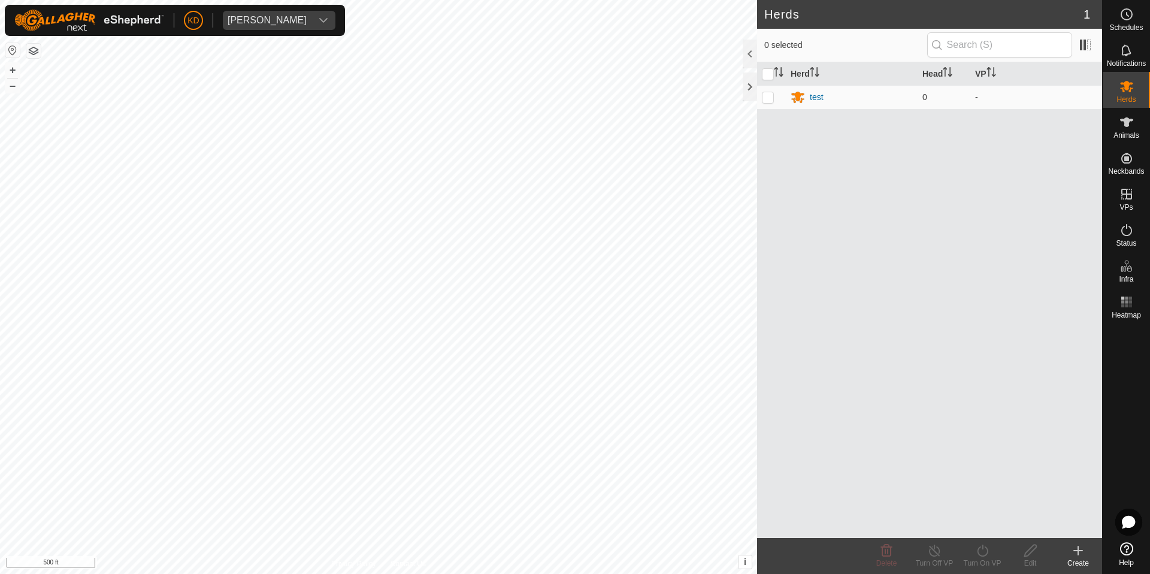  What do you see at coordinates (846, 45) in the screenshot?
I see `span: 0 selected` at bounding box center [846, 45].